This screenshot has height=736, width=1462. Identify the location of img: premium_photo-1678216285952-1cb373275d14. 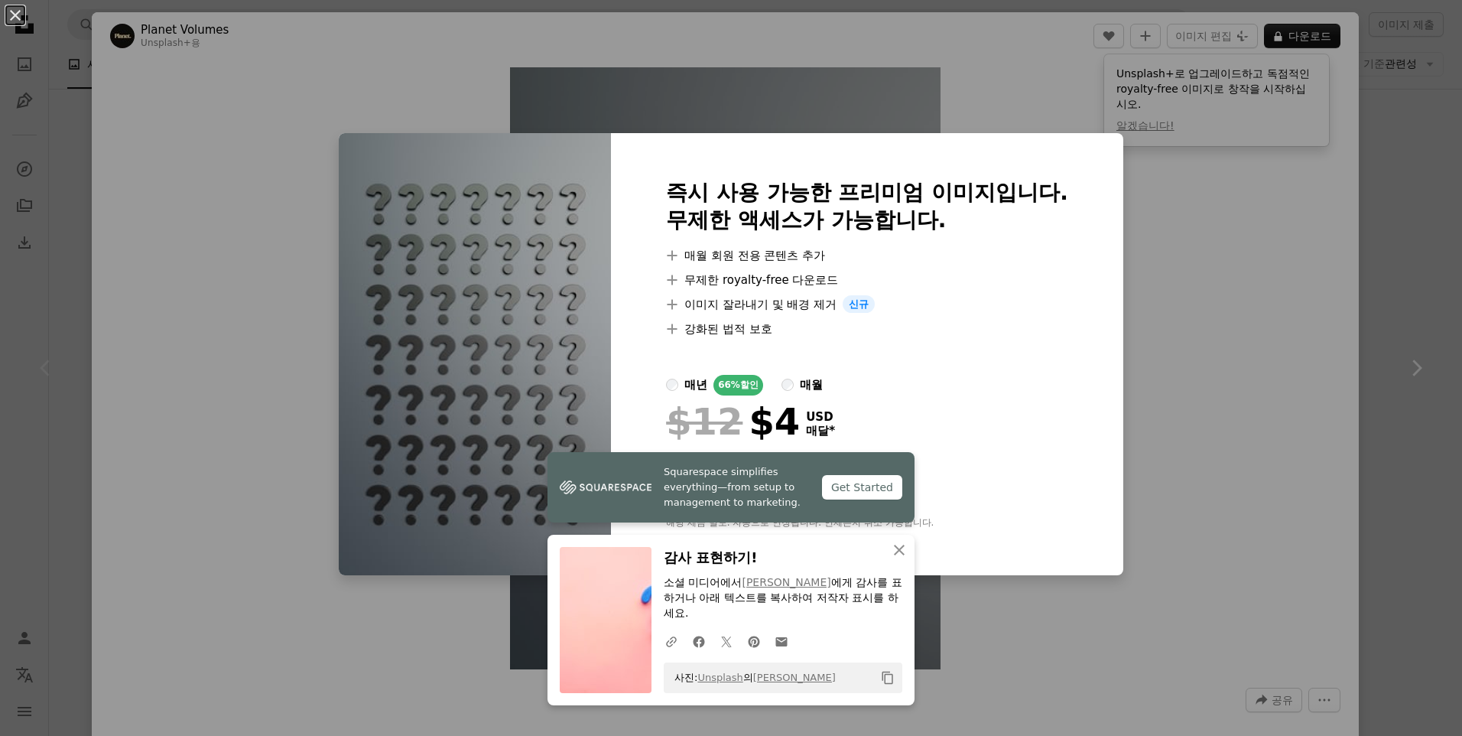
(475, 354).